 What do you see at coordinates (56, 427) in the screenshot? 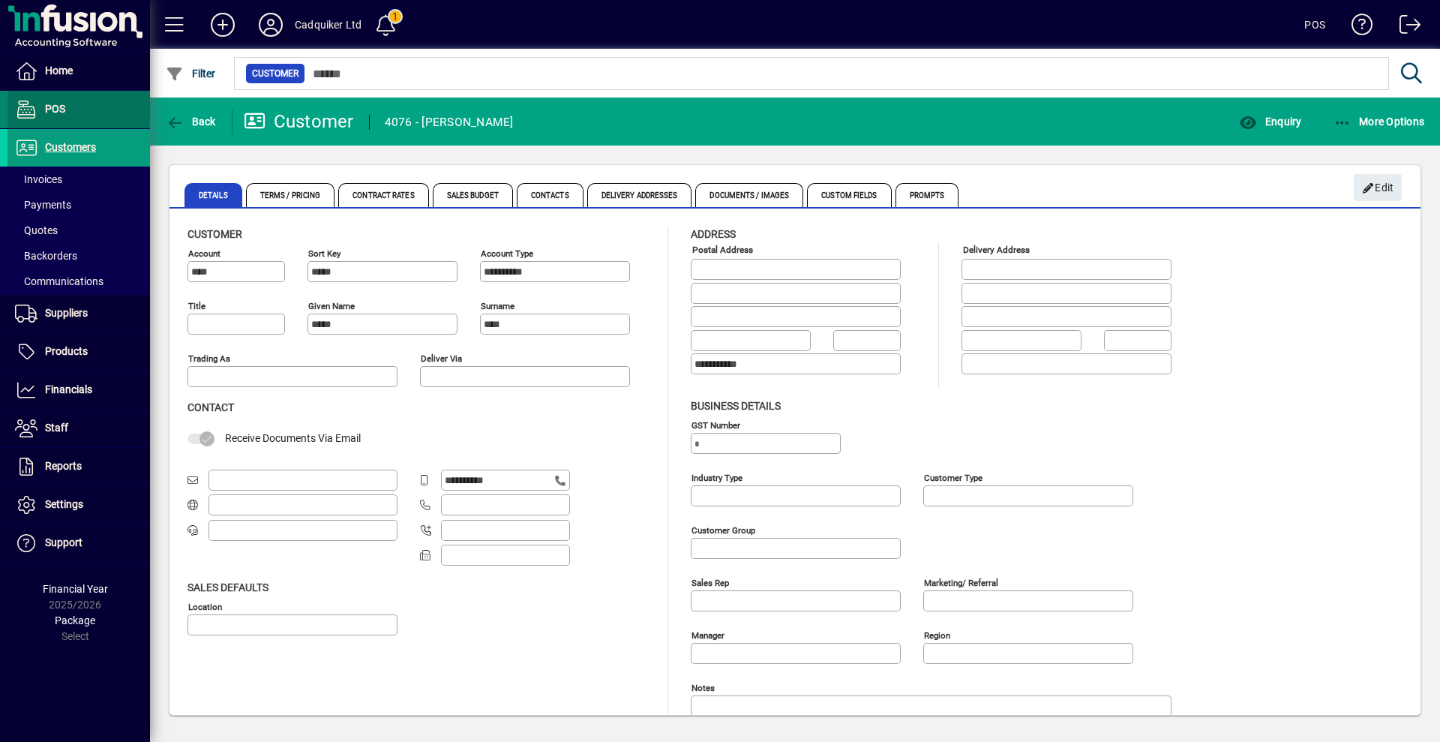
I see `span: Staff` at bounding box center [56, 427].